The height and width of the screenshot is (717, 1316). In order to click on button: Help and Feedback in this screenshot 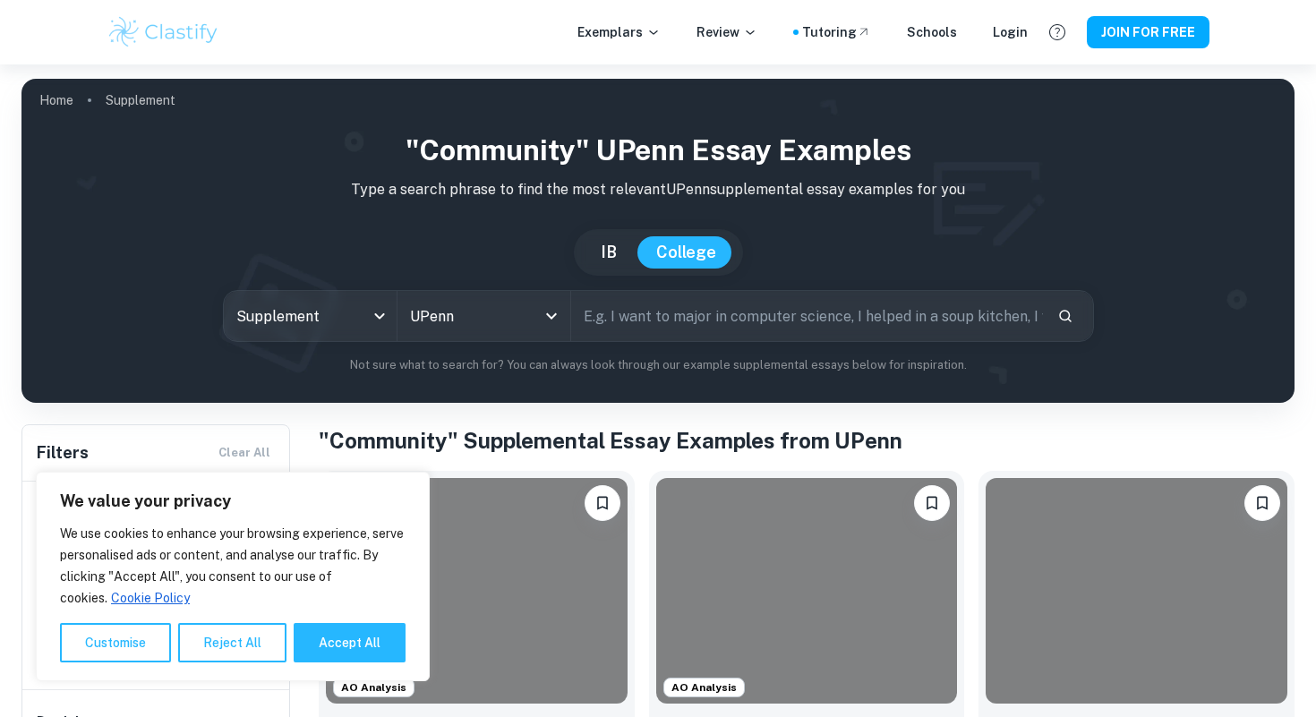, I will do `click(1057, 32)`.